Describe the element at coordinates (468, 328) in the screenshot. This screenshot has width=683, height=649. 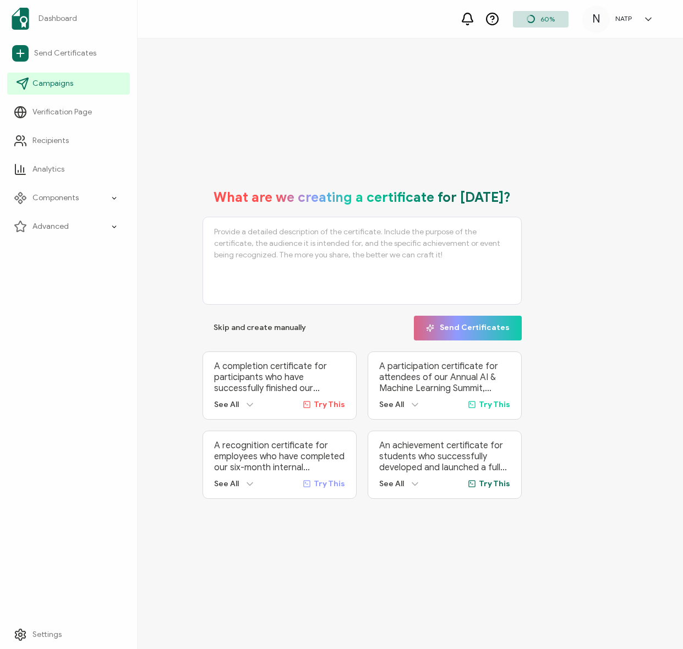
I see `button: Send Certificates` at that location.